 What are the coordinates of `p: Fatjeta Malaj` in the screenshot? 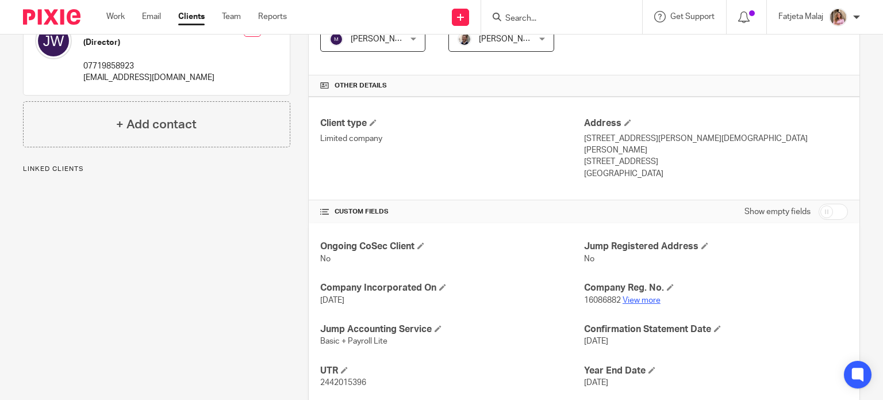 It's located at (801, 17).